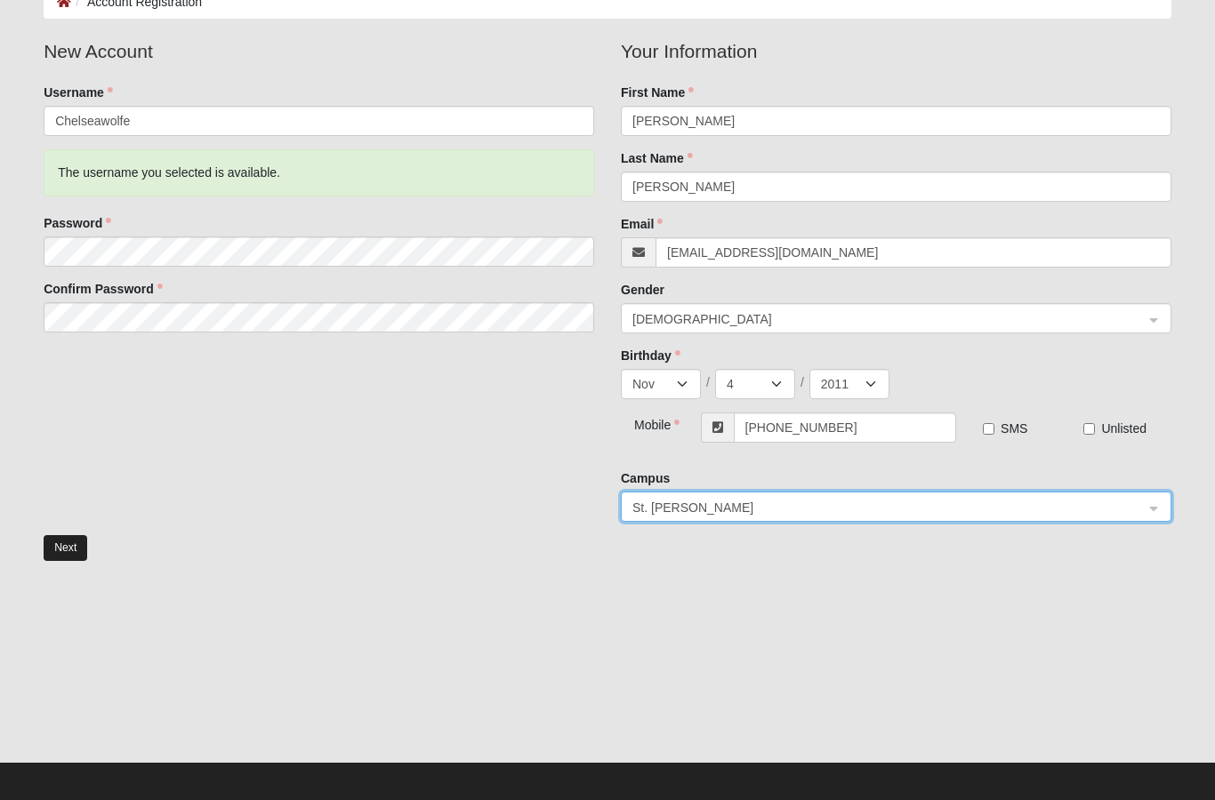 The image size is (1215, 800). What do you see at coordinates (641, 225) in the screenshot?
I see `label: Email` at bounding box center [641, 225].